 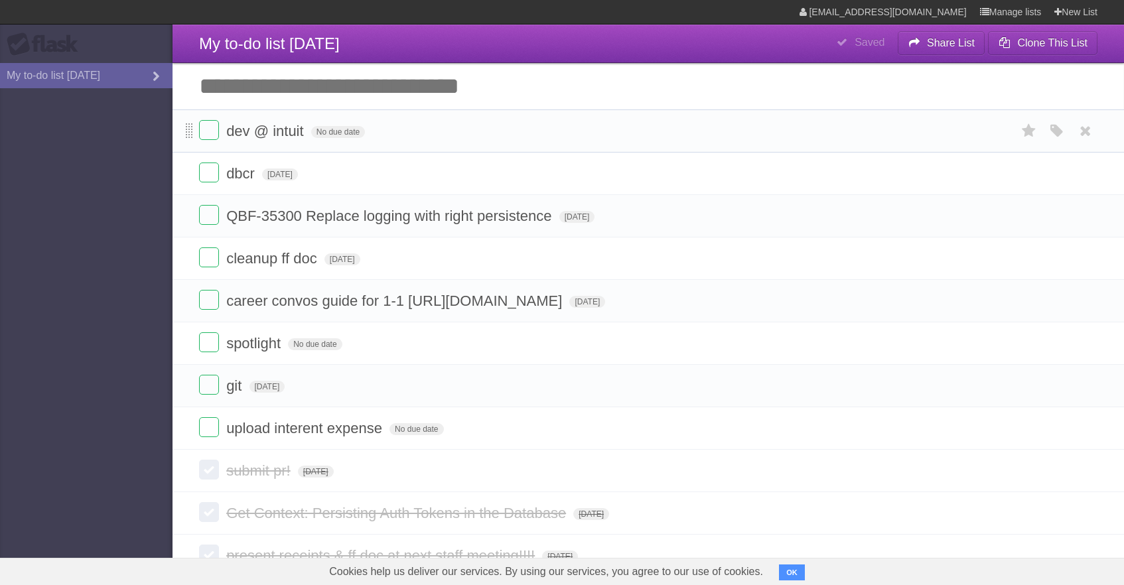 I want to click on b: Saved, so click(x=869, y=42).